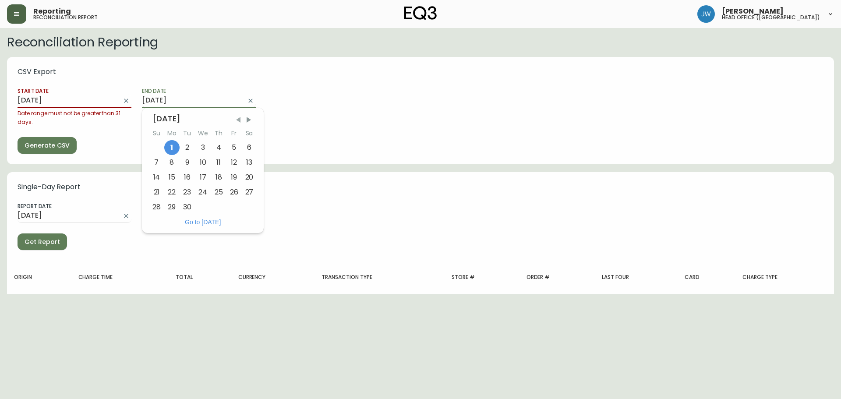  I want to click on h5: reconciliation report, so click(65, 18).